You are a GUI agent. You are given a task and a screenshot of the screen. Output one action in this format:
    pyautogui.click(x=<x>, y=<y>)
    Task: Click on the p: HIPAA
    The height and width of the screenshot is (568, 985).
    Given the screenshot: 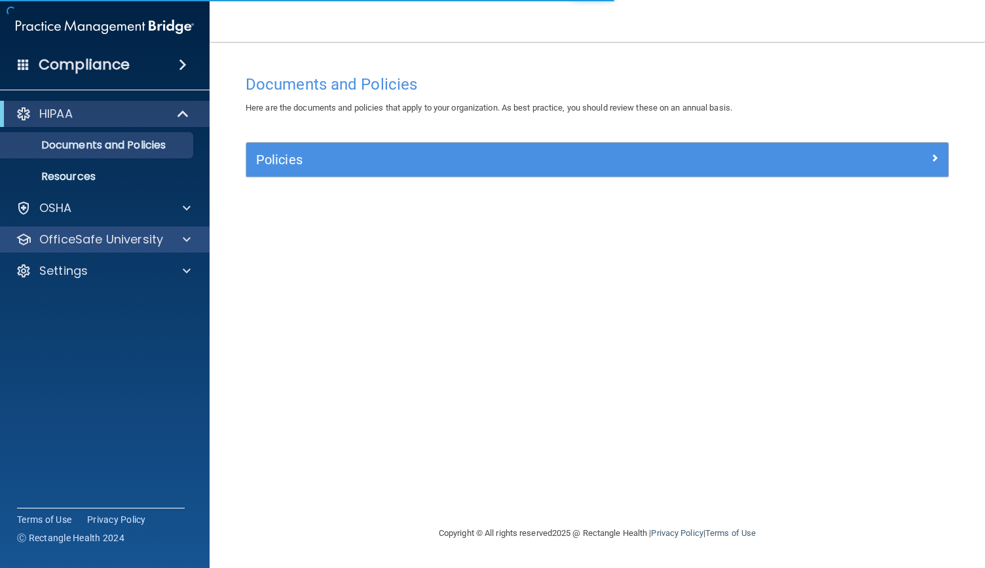 What is the action you would take?
    pyautogui.click(x=56, y=114)
    